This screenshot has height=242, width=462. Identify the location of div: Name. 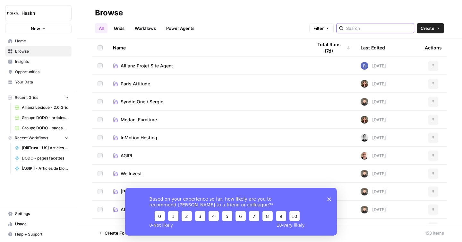
(208, 48).